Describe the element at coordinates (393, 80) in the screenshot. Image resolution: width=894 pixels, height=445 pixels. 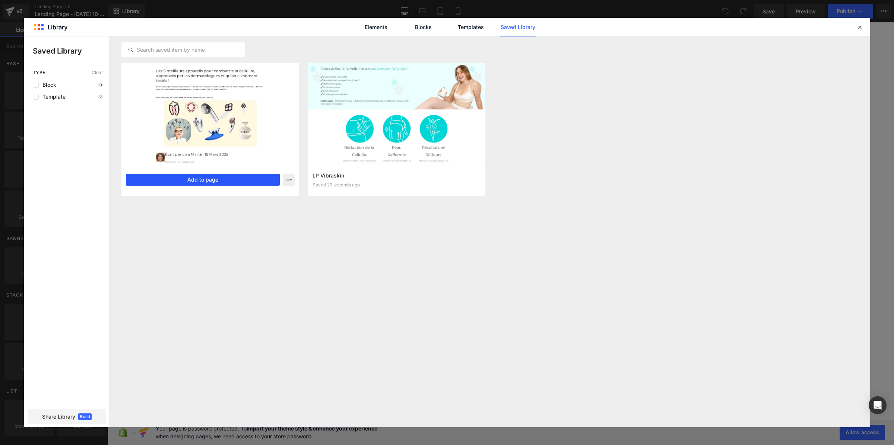
I see `p: Start building your page` at that location.